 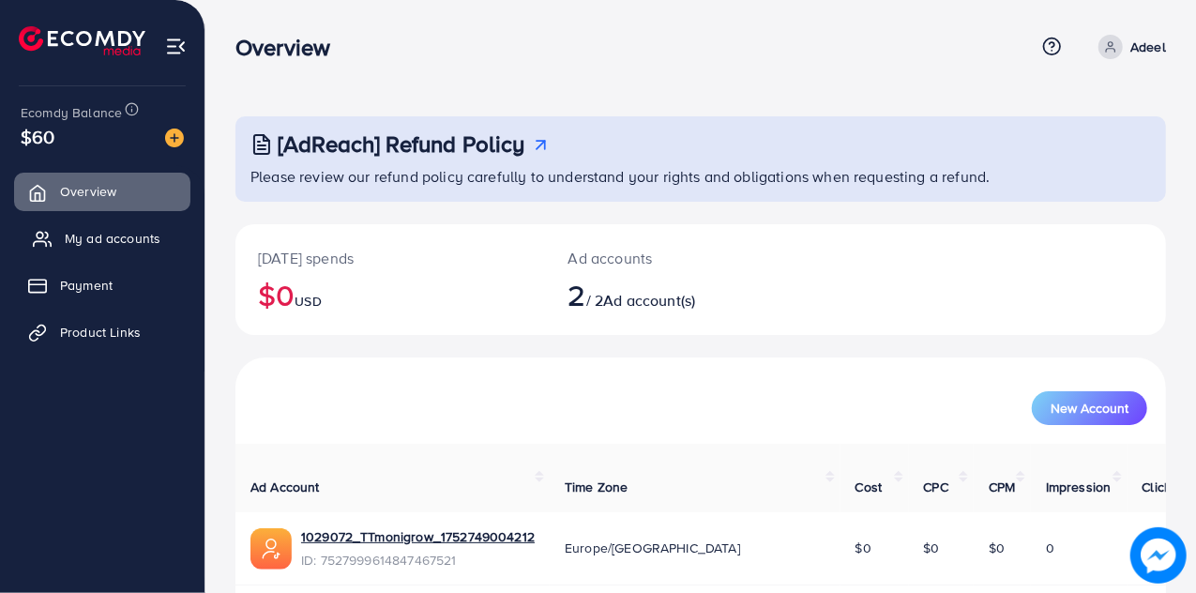 I want to click on p: Please review our refund policy carefully to understand your rights and obligations when requesti..., so click(x=703, y=176).